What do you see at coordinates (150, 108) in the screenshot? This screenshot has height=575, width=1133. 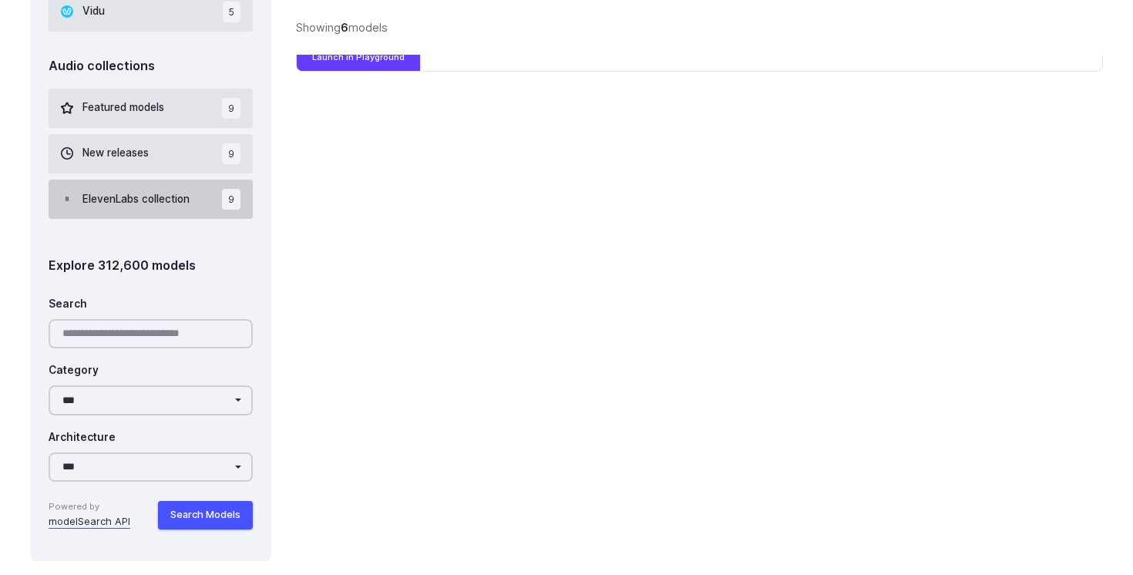 I see `button: Featured models 9` at bounding box center [150, 108].